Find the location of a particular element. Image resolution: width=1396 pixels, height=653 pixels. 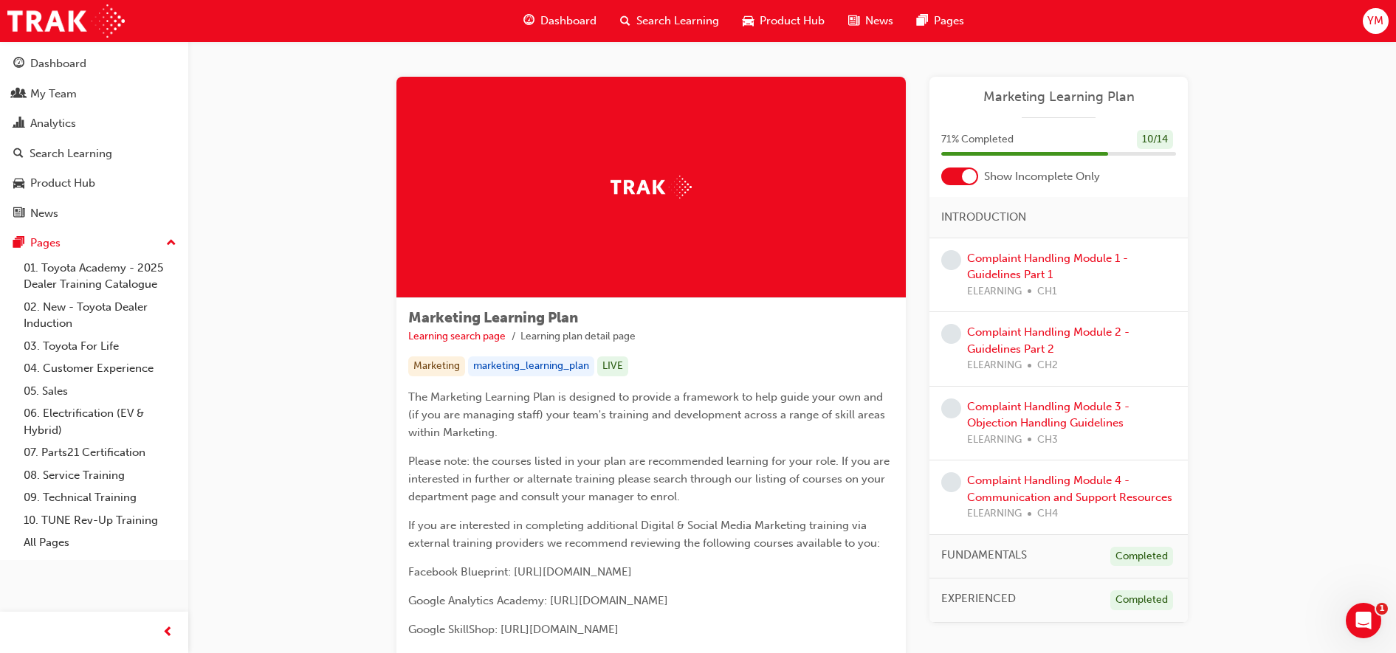

span: The Marketing Learning Plan is designed to provide a framework to help guide your own and (if you... is located at coordinates (648, 415).